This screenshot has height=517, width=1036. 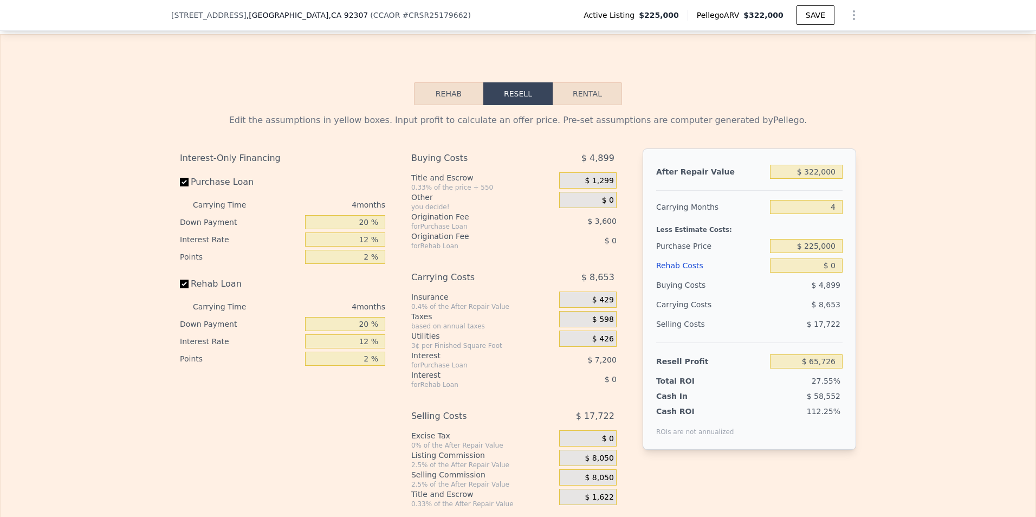 What do you see at coordinates (695, 411) in the screenshot?
I see `div: Cash ROI` at bounding box center [695, 411].